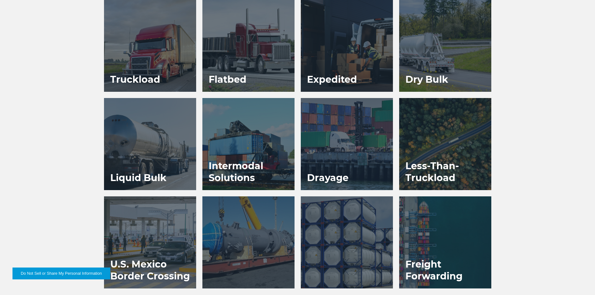  What do you see at coordinates (332, 80) in the screenshot?
I see `h3: Expedited` at bounding box center [332, 80].